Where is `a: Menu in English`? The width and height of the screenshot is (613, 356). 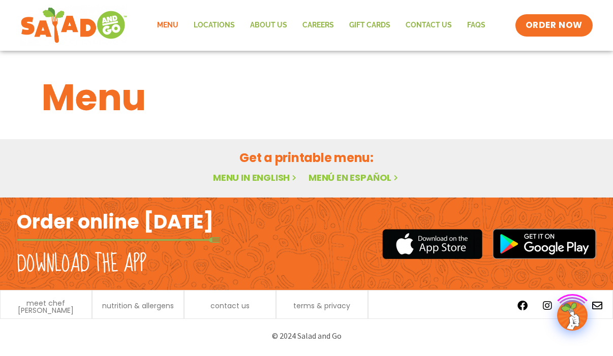 a: Menu in English is located at coordinates (256, 177).